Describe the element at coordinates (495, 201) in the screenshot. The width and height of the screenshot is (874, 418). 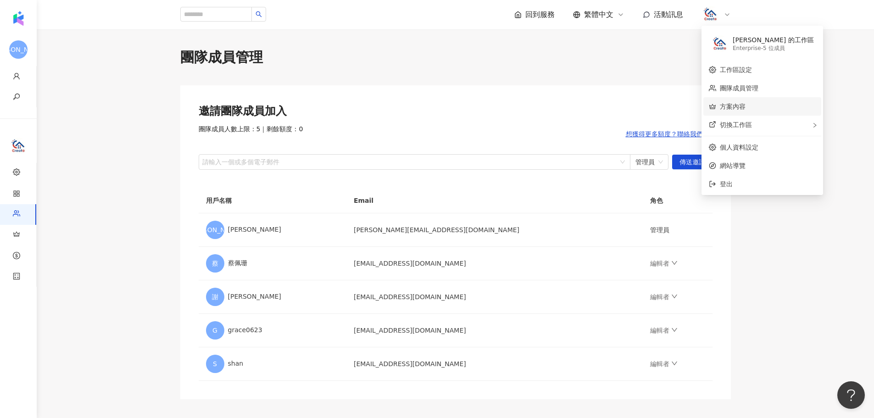
I see `th: Email` at that location.